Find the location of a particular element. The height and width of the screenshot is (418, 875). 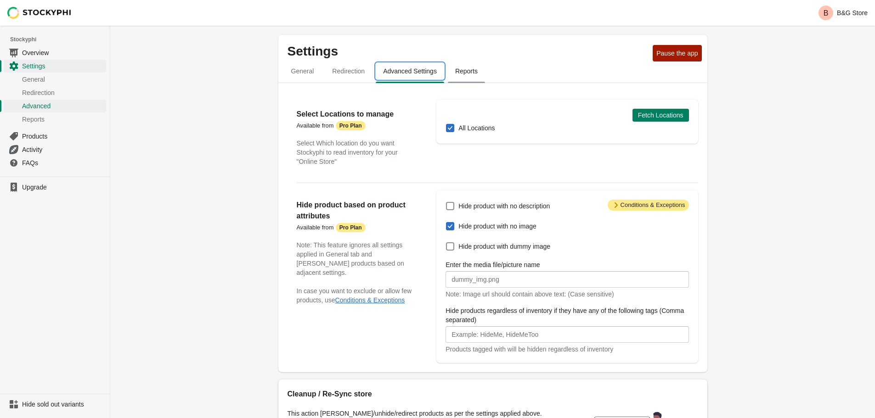

a: Settings is located at coordinates (55, 66).